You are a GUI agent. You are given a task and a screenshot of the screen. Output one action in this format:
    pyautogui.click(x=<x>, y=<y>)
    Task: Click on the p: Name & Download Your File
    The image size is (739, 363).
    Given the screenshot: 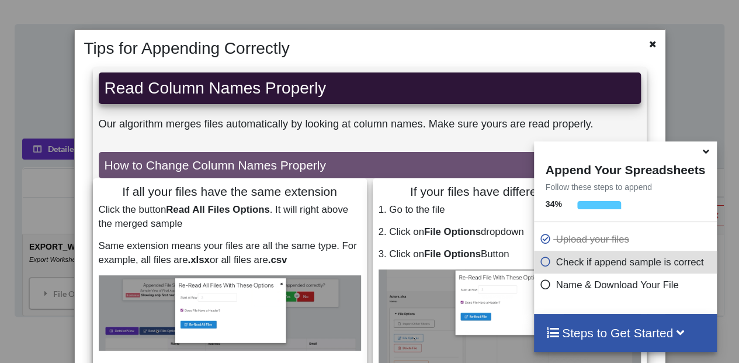 What is the action you would take?
    pyautogui.click(x=627, y=284)
    